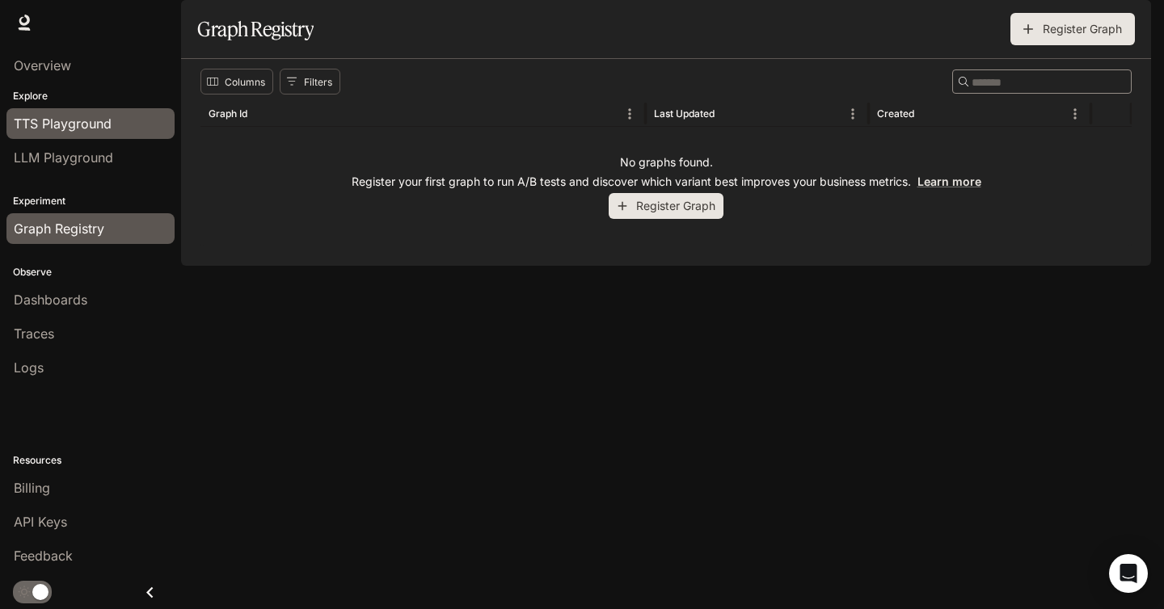  Describe the element at coordinates (666, 182) in the screenshot. I see `p: Register your first graph to run A/B tests and discover which variant best improves your business...` at that location.